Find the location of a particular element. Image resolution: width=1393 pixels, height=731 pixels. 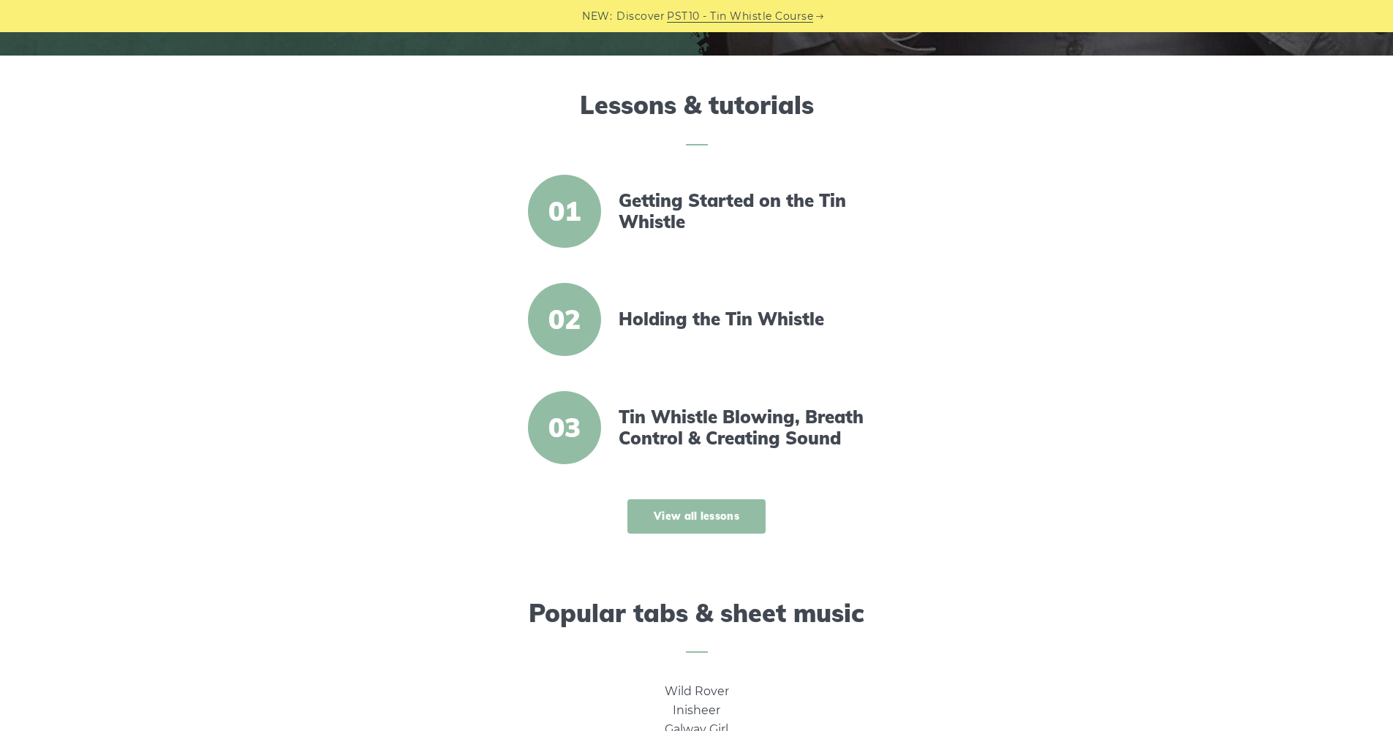

a: Getting Started on the Tin Whistle is located at coordinates (744, 211).